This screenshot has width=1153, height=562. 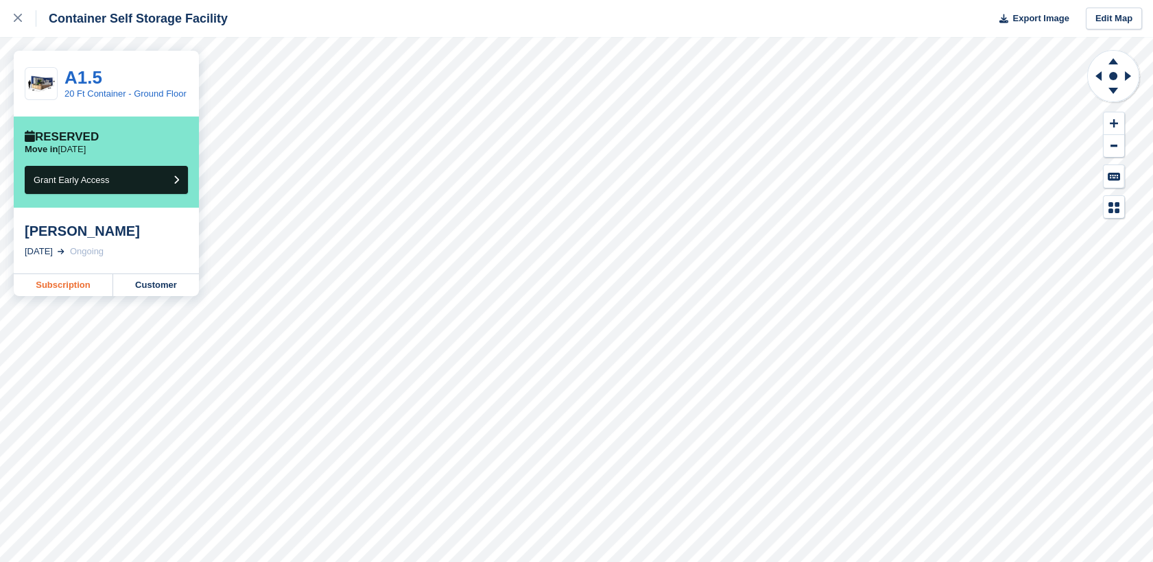 I want to click on span: Grant Early Access, so click(x=71, y=180).